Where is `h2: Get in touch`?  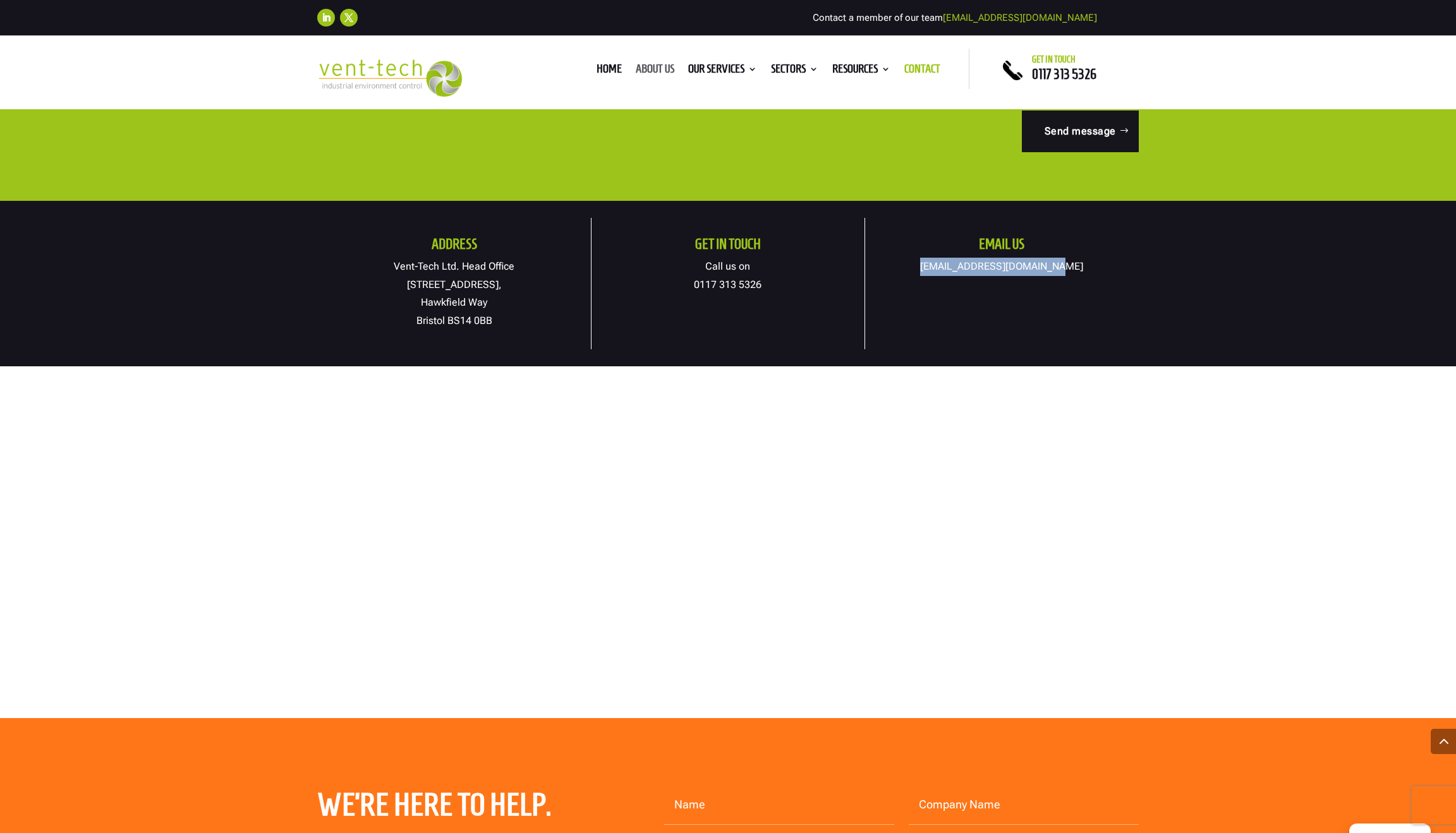 h2: Get in touch is located at coordinates (727, 247).